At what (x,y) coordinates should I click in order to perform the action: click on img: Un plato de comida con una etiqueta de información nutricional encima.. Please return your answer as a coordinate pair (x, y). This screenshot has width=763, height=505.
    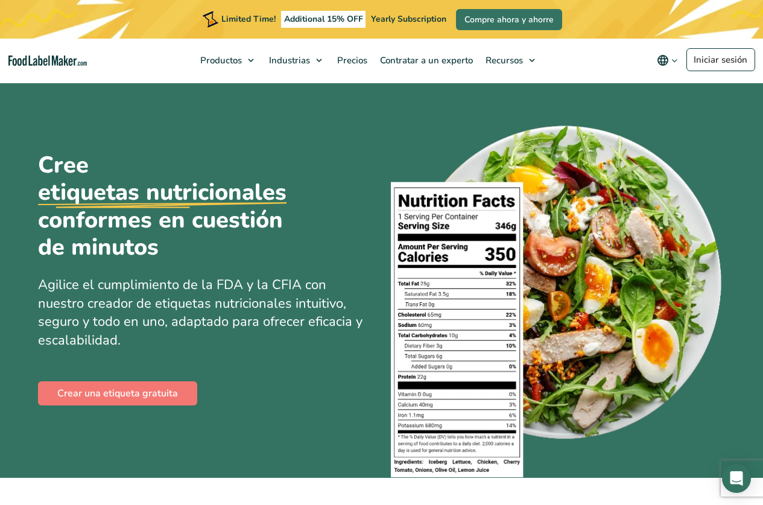
    Looking at the image, I should click on (558, 297).